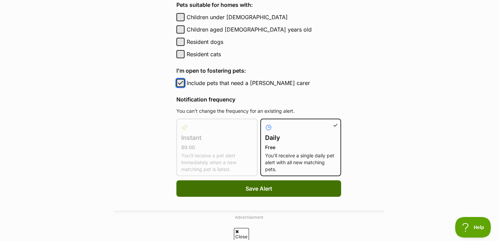 The width and height of the screenshot is (498, 241). What do you see at coordinates (264, 54) in the screenshot?
I see `label: Resident cats` at bounding box center [264, 54].